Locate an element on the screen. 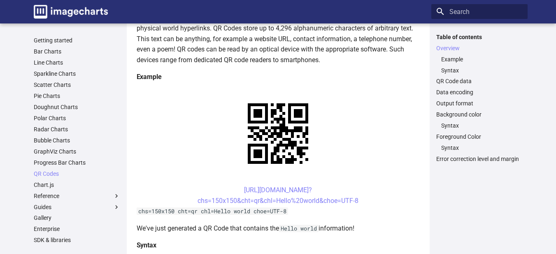 Image resolution: width=556 pixels, height=254 pixels. a: Example is located at coordinates (482, 59).